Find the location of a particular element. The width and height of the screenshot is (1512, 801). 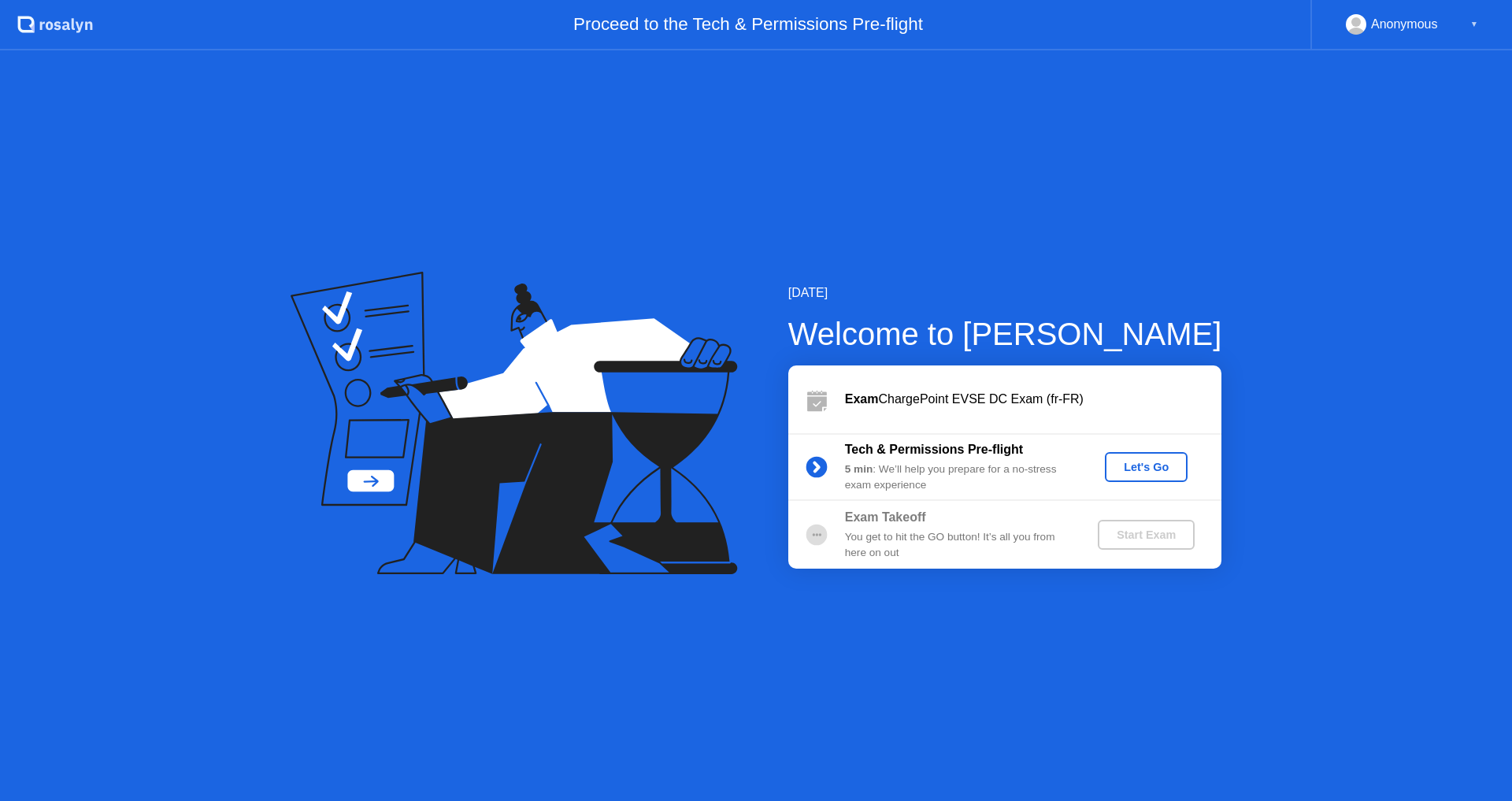

button: Start Exam is located at coordinates (1146, 534).